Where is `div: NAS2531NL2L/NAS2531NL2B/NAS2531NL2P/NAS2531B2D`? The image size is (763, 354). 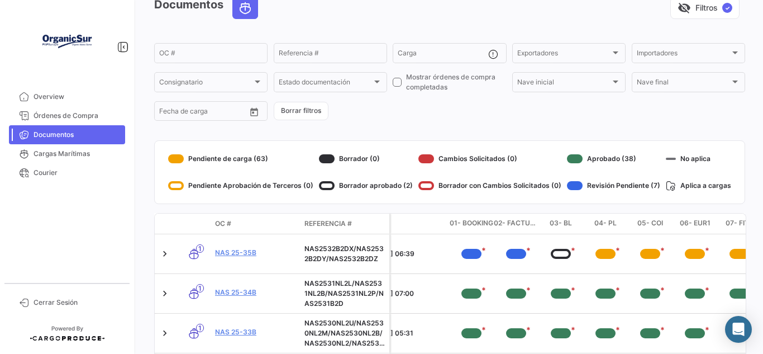 div: NAS2531NL2L/NAS2531NL2B/NAS2531NL2P/NAS2531B2D is located at coordinates (345, 293).